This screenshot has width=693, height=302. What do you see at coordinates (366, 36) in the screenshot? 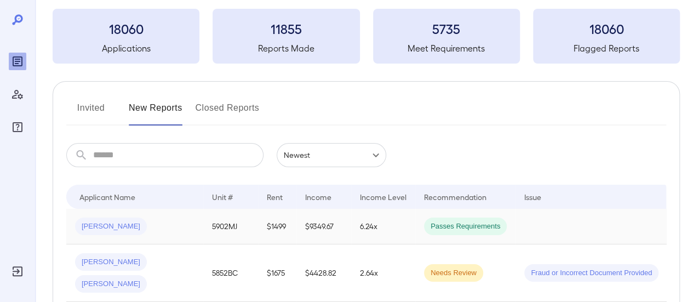
I see `summary: 18060Applications11855Reports Made5735Meet Requirements18060Flagged Reports` at bounding box center [366, 36].